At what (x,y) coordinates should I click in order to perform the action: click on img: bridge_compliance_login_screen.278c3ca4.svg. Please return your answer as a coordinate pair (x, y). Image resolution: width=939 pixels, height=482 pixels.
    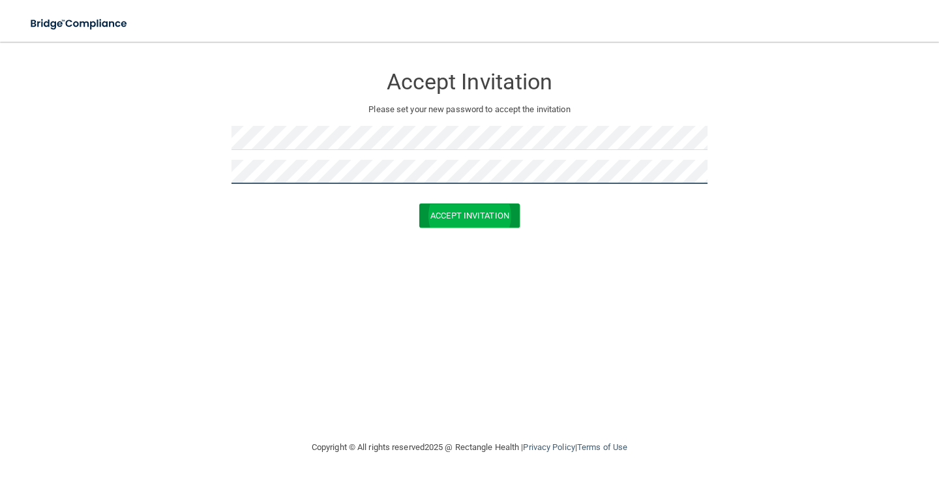
    Looking at the image, I should click on (80, 23).